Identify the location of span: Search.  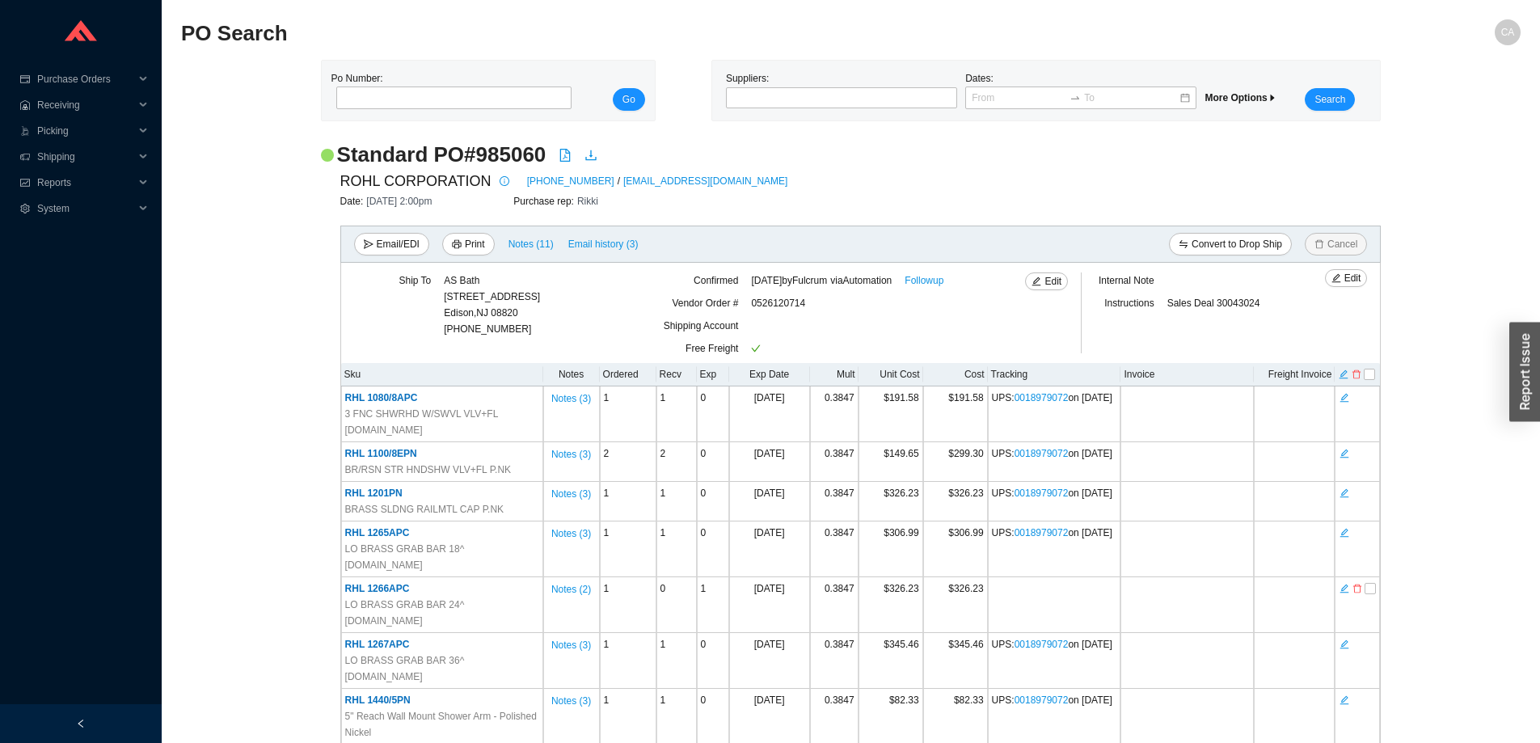
(1330, 99).